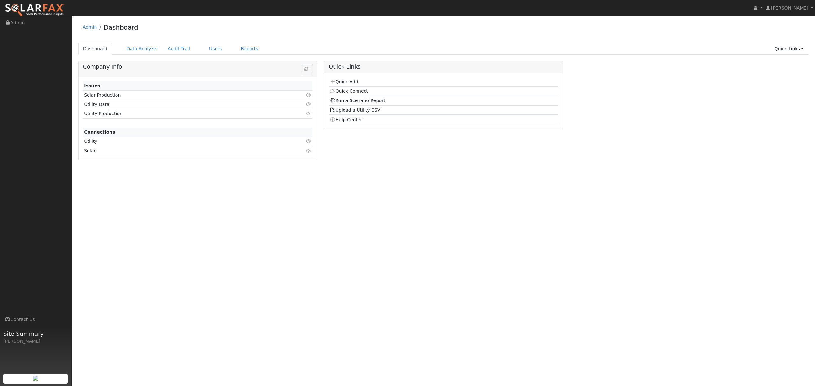  I want to click on a: Quick Links, so click(789, 49).